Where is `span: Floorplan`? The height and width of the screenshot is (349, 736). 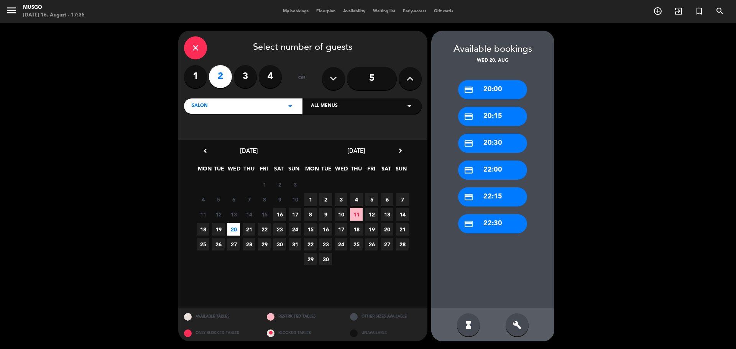 span: Floorplan is located at coordinates (326, 11).